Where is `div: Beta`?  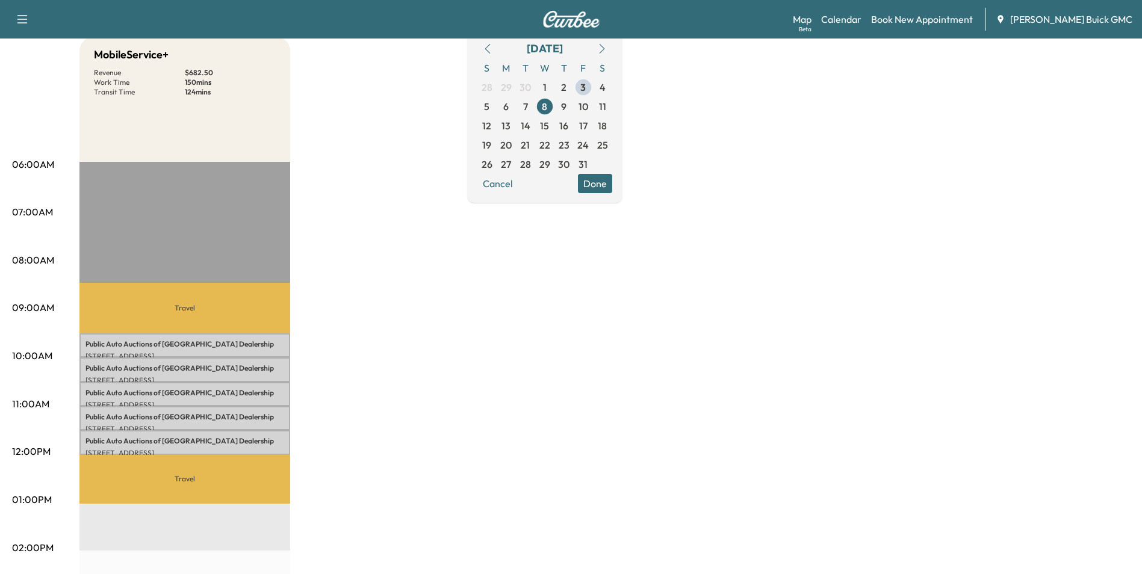
div: Beta is located at coordinates (805, 29).